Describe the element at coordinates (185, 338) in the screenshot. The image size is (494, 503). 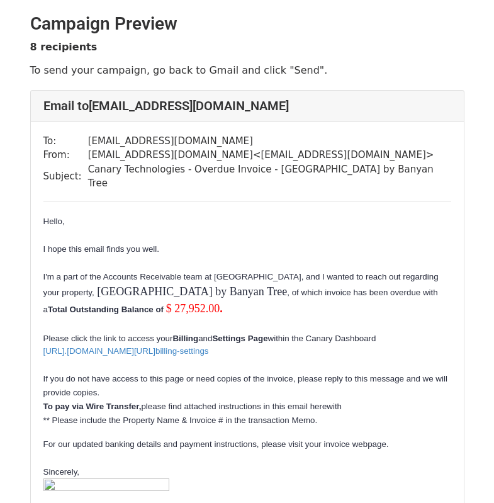
I see `b: Billing` at that location.